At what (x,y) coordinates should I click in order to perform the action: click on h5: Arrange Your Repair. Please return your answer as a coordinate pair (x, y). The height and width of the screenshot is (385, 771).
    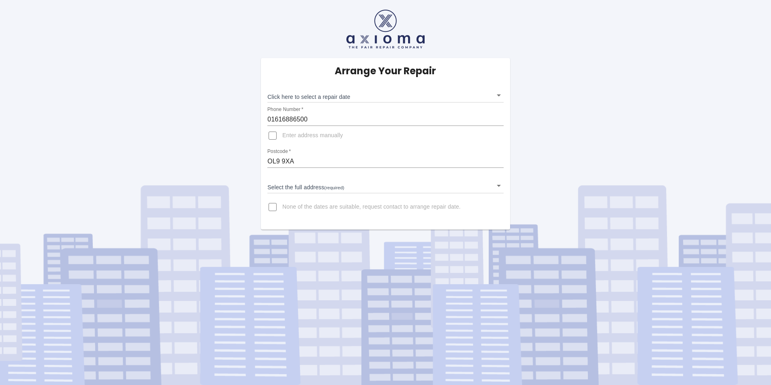
    Looking at the image, I should click on (385, 71).